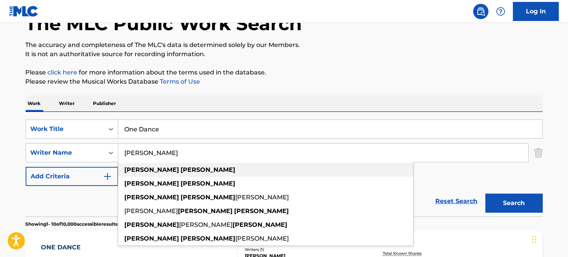 This screenshot has width=568, height=257. Describe the element at coordinates (284, 168) in the screenshot. I see `form: Search Form` at that location.